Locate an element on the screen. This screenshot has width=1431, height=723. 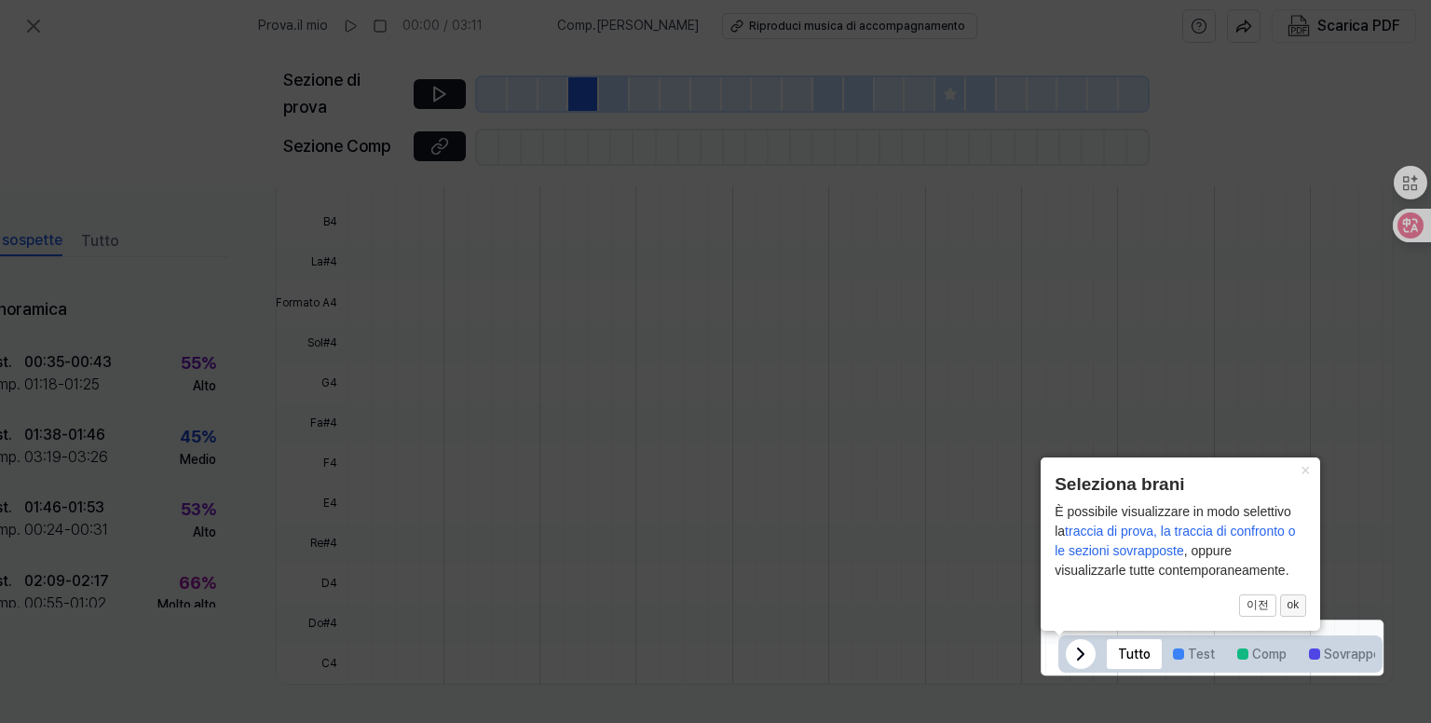
button: Vicino is located at coordinates (1305, 471).